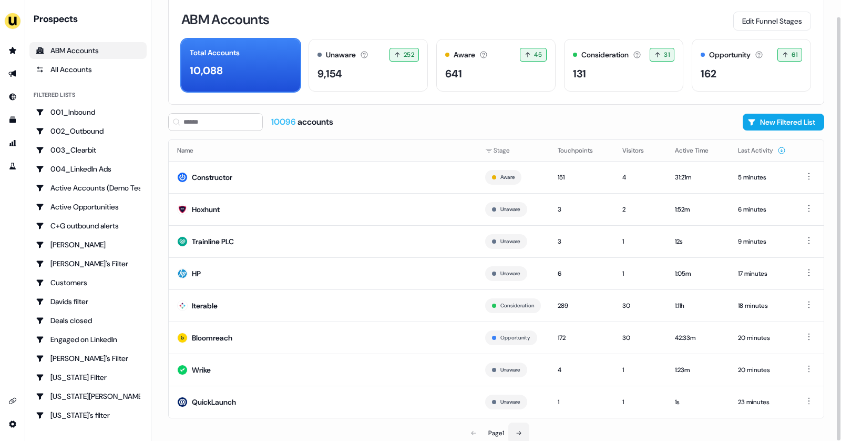 The width and height of the screenshot is (841, 441). Describe the element at coordinates (538, 55) in the screenshot. I see `span: 45` at that location.